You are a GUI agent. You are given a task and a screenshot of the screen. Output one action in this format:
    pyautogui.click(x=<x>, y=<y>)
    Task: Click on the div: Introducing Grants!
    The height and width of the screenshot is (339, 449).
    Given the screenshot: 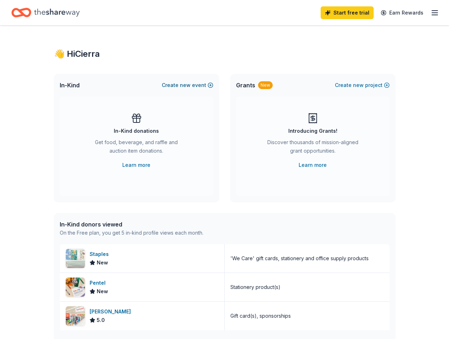 What is the action you would take?
    pyautogui.click(x=313, y=131)
    